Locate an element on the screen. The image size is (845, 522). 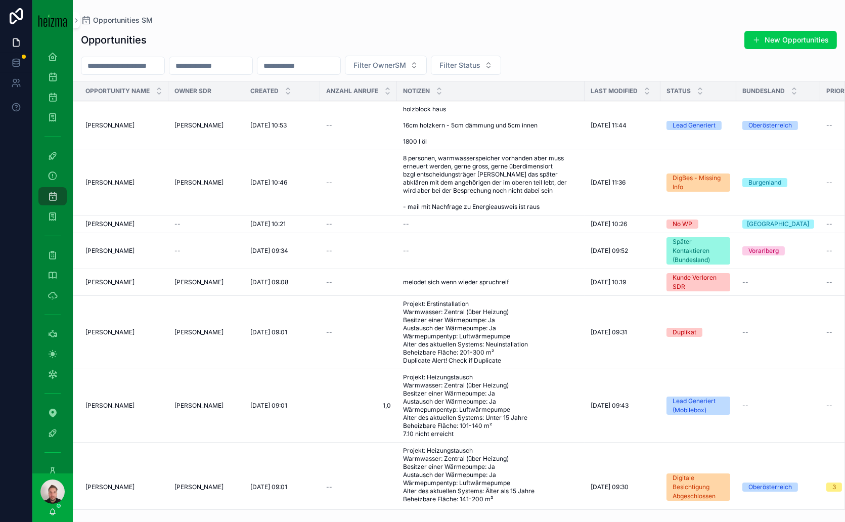
a: New Opportunities is located at coordinates (790, 40).